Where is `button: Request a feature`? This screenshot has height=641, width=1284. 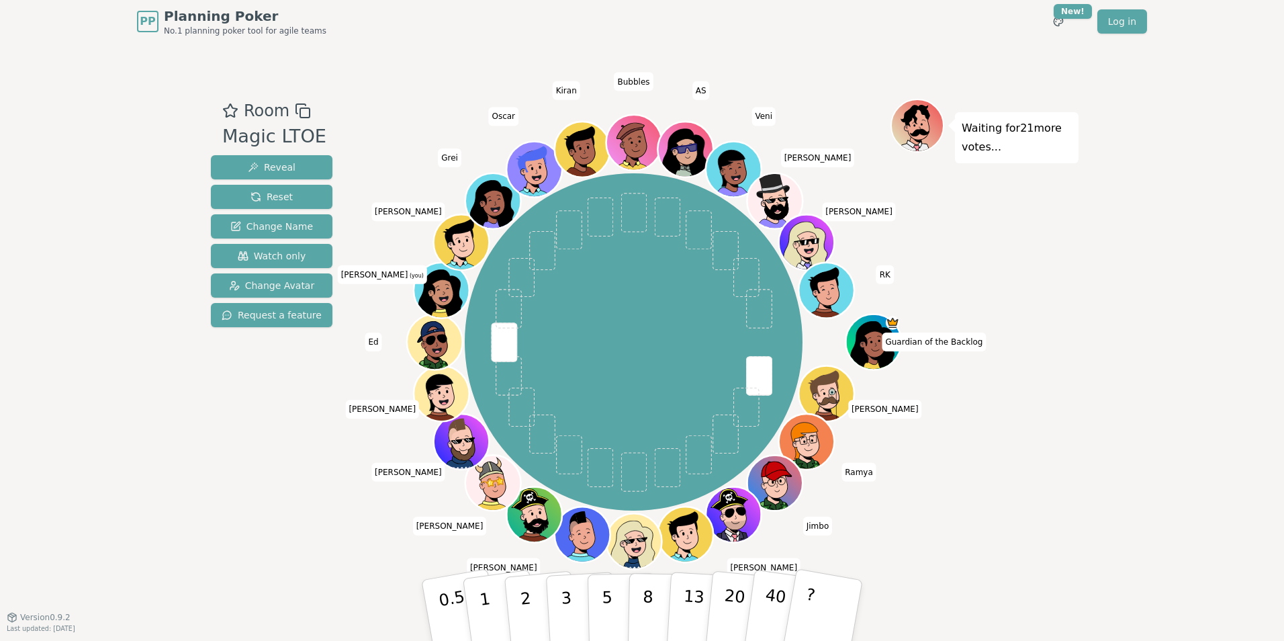 button: Request a feature is located at coordinates (271, 315).